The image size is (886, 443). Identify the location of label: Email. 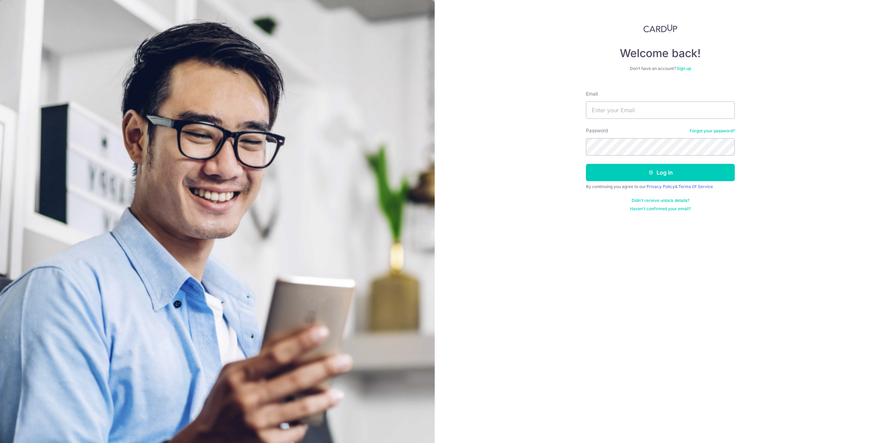
(592, 94).